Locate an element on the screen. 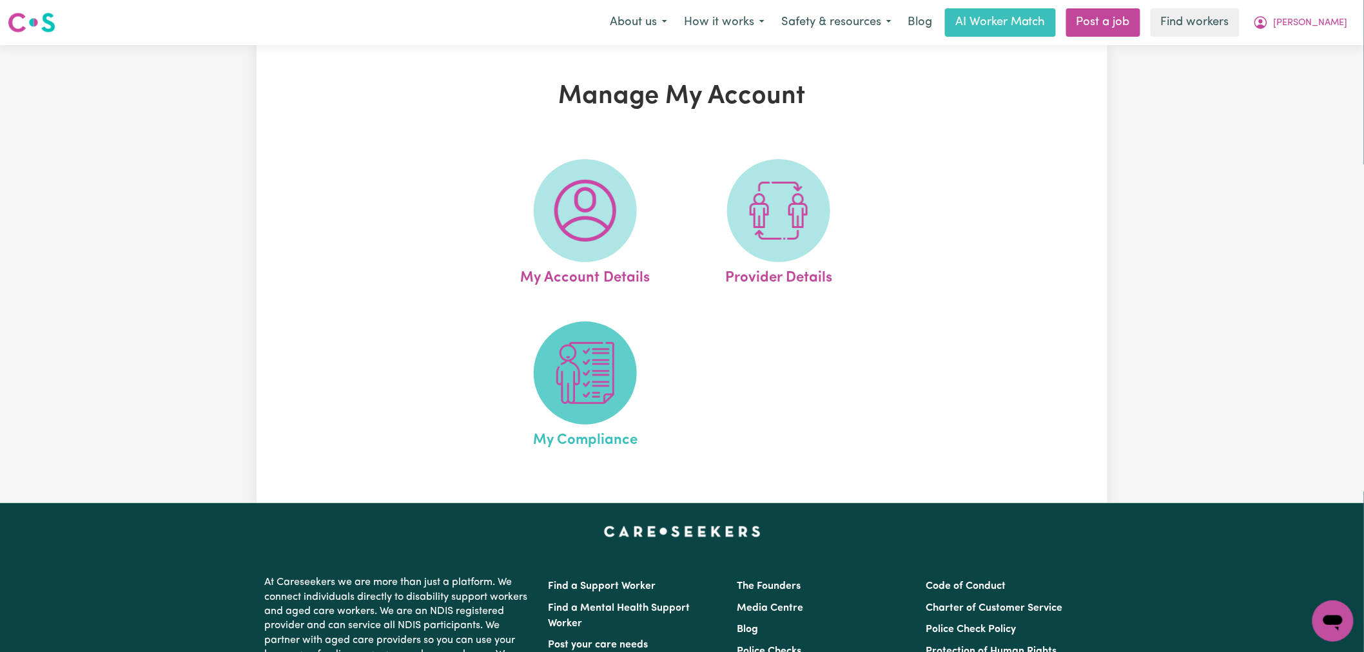 This screenshot has height=652, width=1364. button: Safety & resources is located at coordinates (836, 23).